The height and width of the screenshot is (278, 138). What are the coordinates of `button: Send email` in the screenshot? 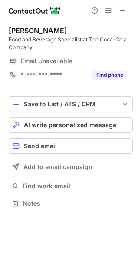 It's located at (71, 146).